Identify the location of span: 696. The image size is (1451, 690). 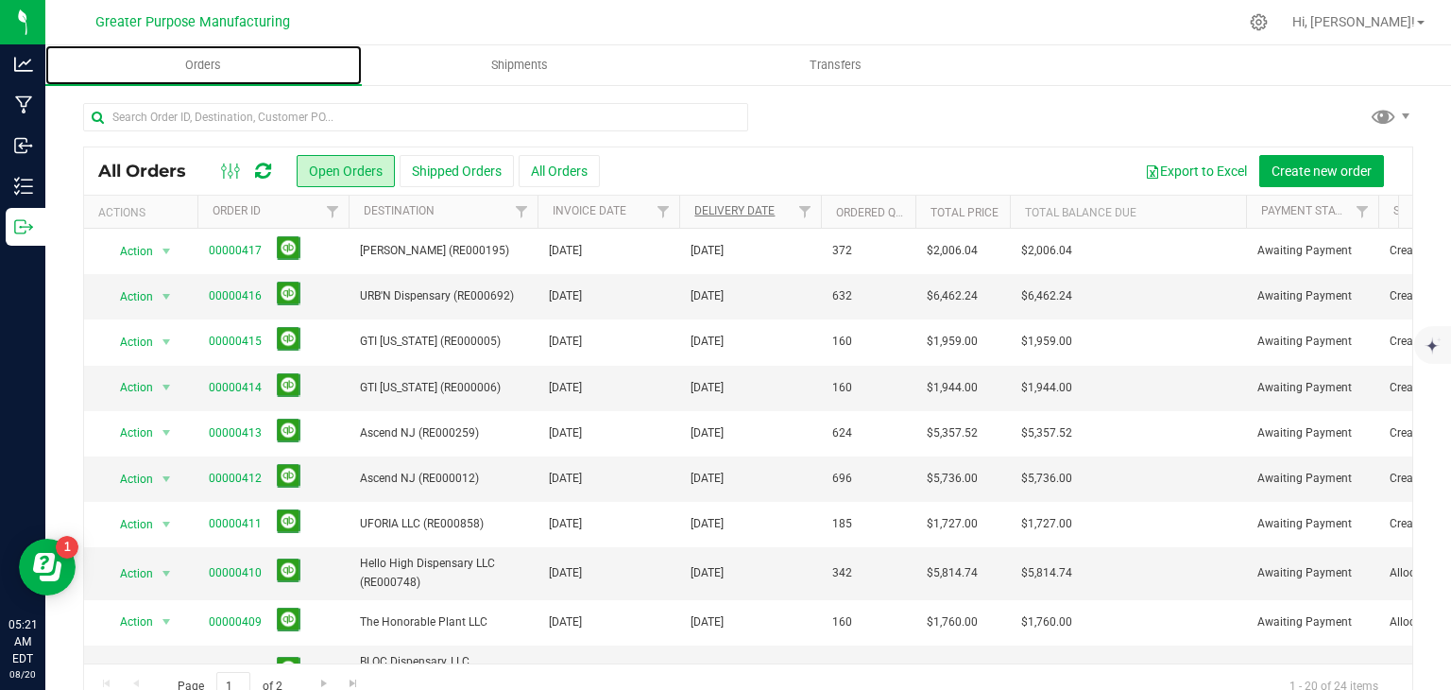
(842, 478).